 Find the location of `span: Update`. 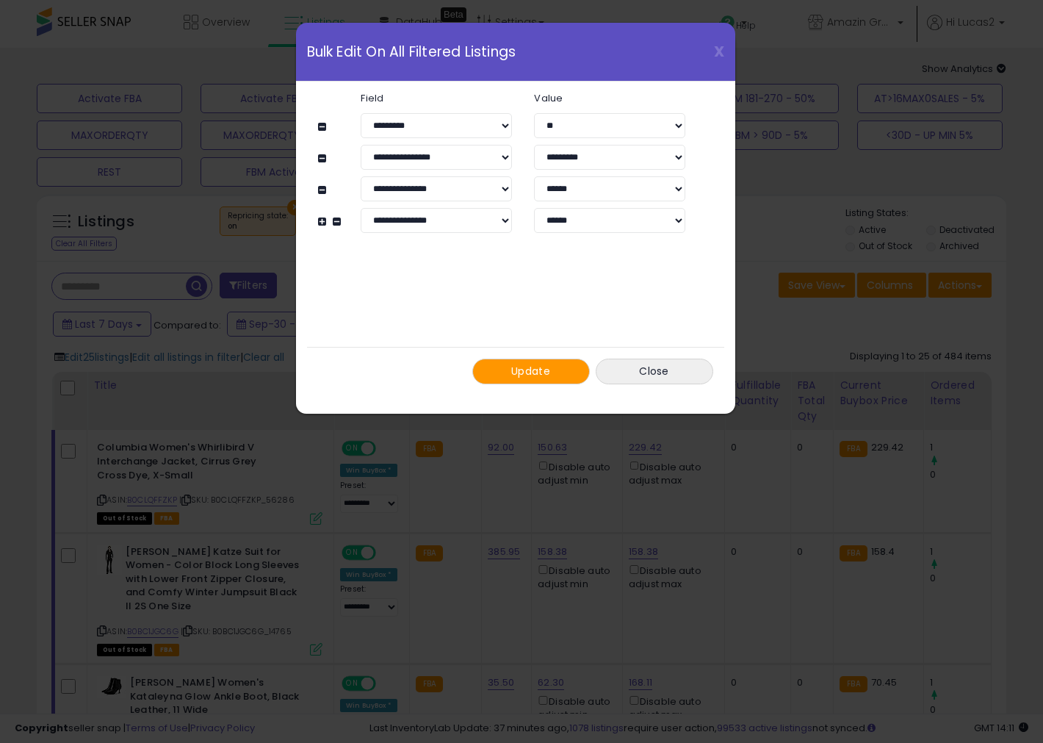

span: Update is located at coordinates (530, 371).